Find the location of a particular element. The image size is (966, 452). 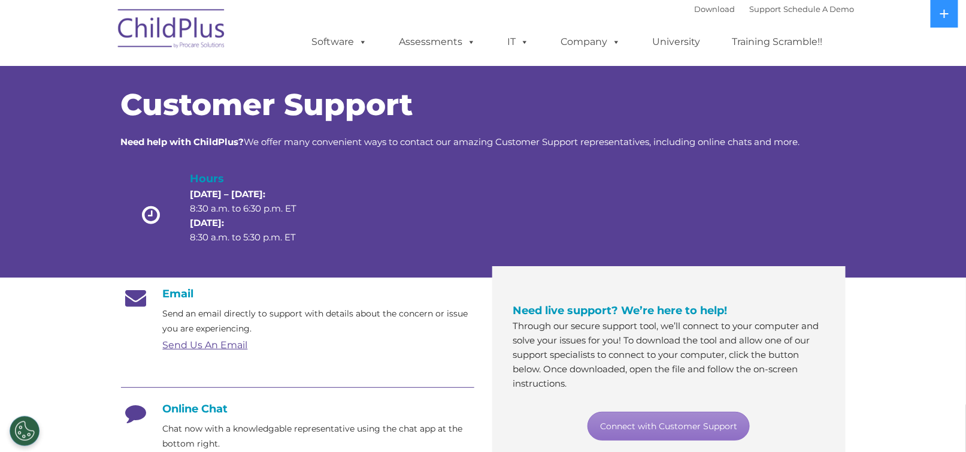

a: Download is located at coordinates (715, 9).